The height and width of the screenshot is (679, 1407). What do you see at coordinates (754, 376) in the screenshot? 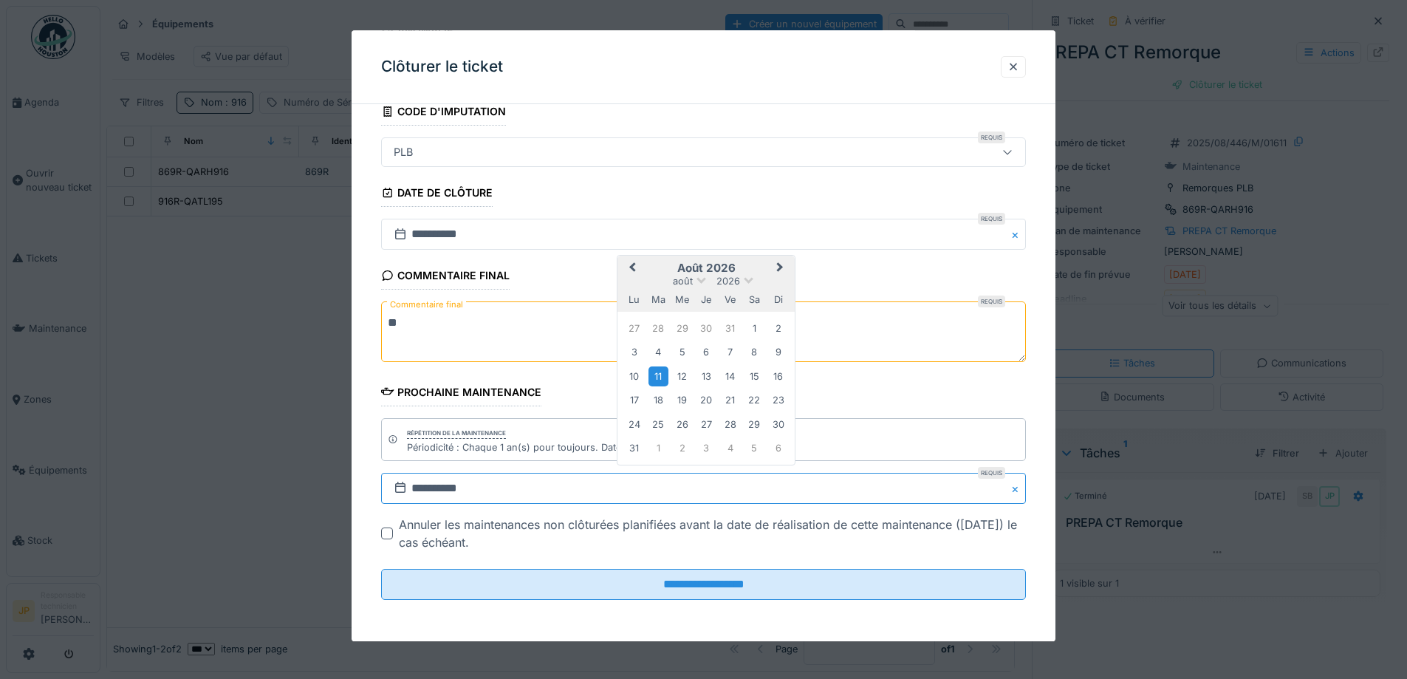
I see `div: Choose samedi 15 août 2026` at bounding box center [754, 376].